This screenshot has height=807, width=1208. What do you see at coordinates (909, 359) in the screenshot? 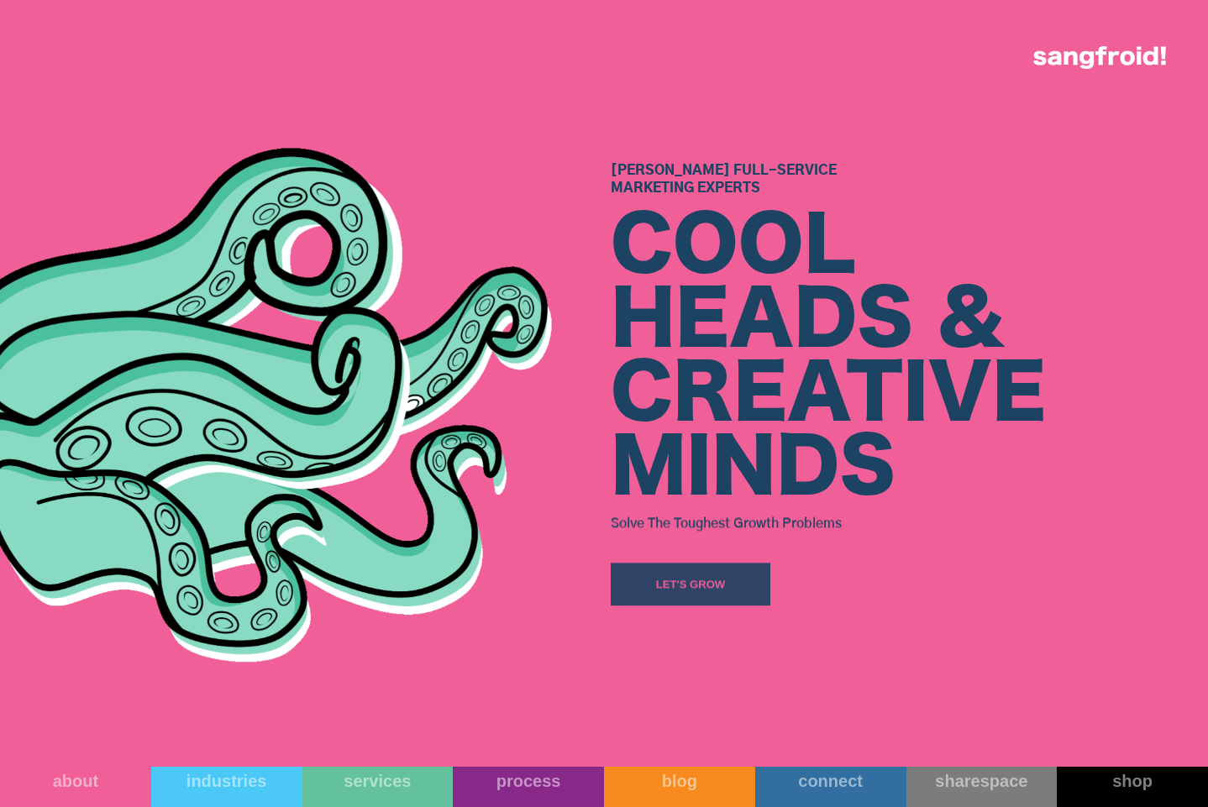
I see `div: COOL HEADS & CREATIVE MINDS` at bounding box center [909, 359].